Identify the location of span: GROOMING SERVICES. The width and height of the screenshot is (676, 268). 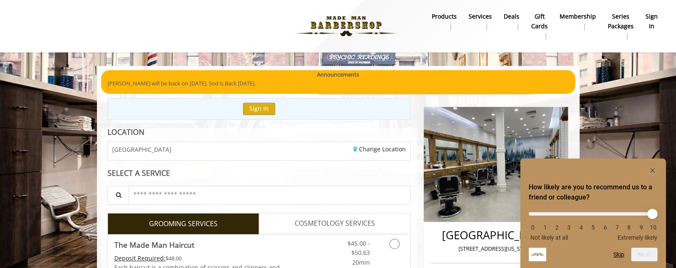
(183, 224).